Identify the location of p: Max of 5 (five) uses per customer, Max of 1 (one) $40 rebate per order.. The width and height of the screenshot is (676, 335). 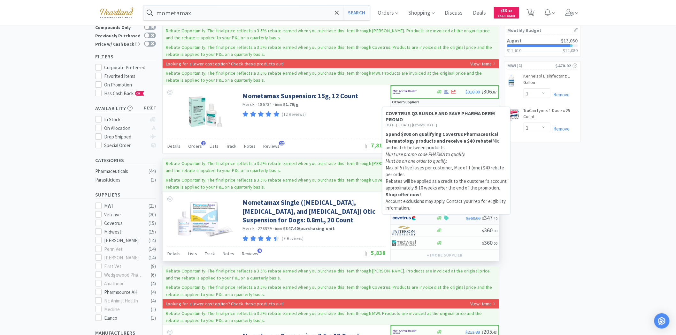
(446, 171).